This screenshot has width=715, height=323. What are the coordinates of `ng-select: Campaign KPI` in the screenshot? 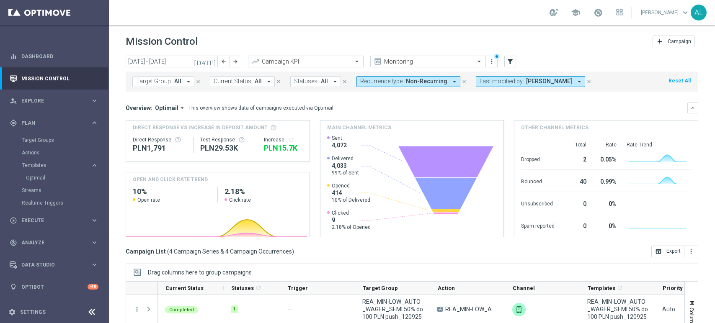 It's located at (306, 62).